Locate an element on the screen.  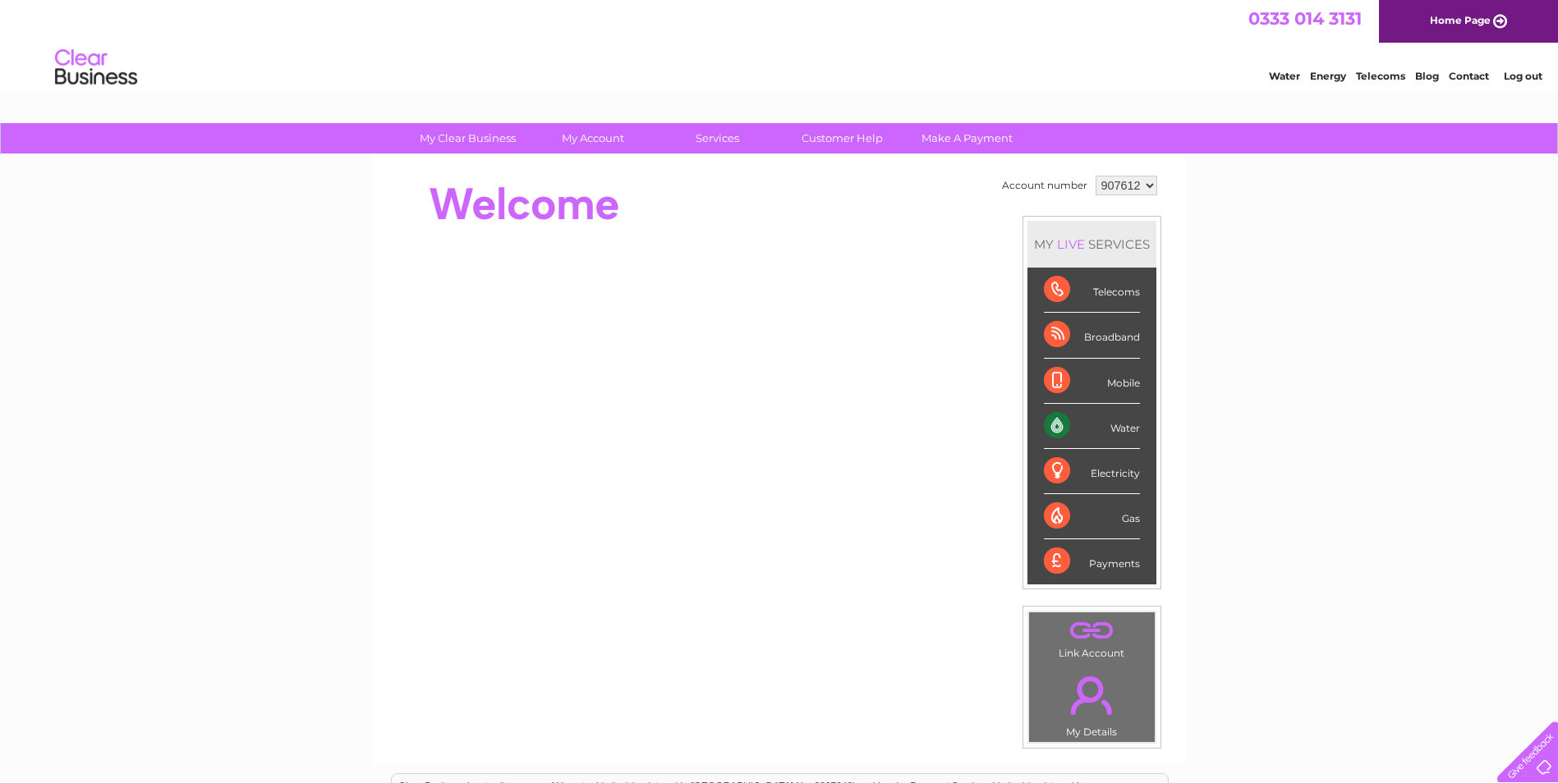
a: Log out is located at coordinates (1523, 76).